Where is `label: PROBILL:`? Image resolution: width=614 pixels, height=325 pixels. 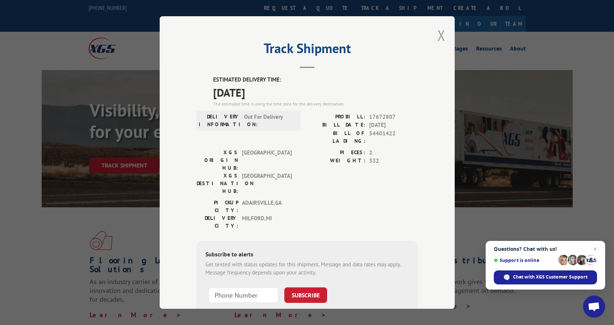 label: PROBILL: is located at coordinates (336, 117).